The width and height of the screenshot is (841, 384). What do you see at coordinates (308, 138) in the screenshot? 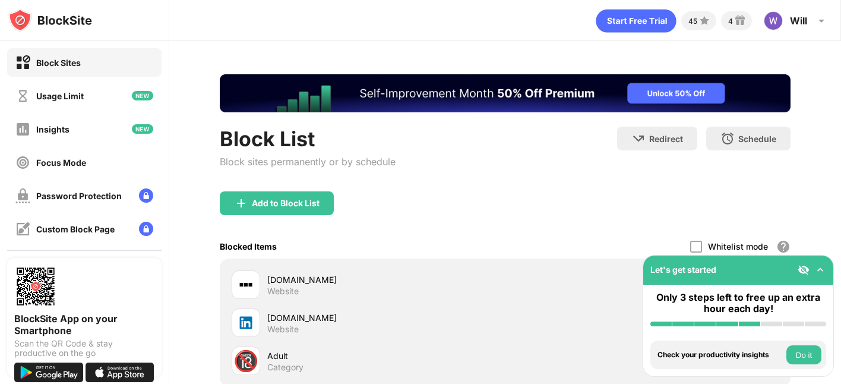
I see `div: Block List` at bounding box center [308, 138].